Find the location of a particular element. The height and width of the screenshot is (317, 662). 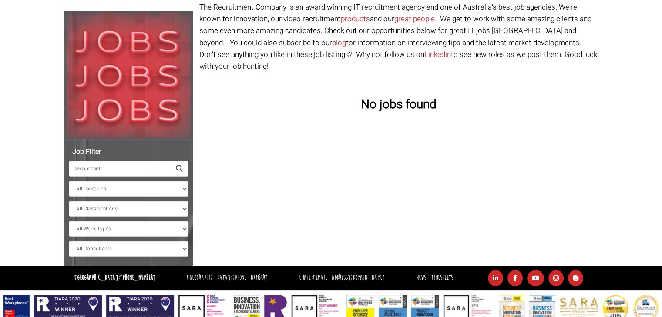

a: News is located at coordinates (421, 278).